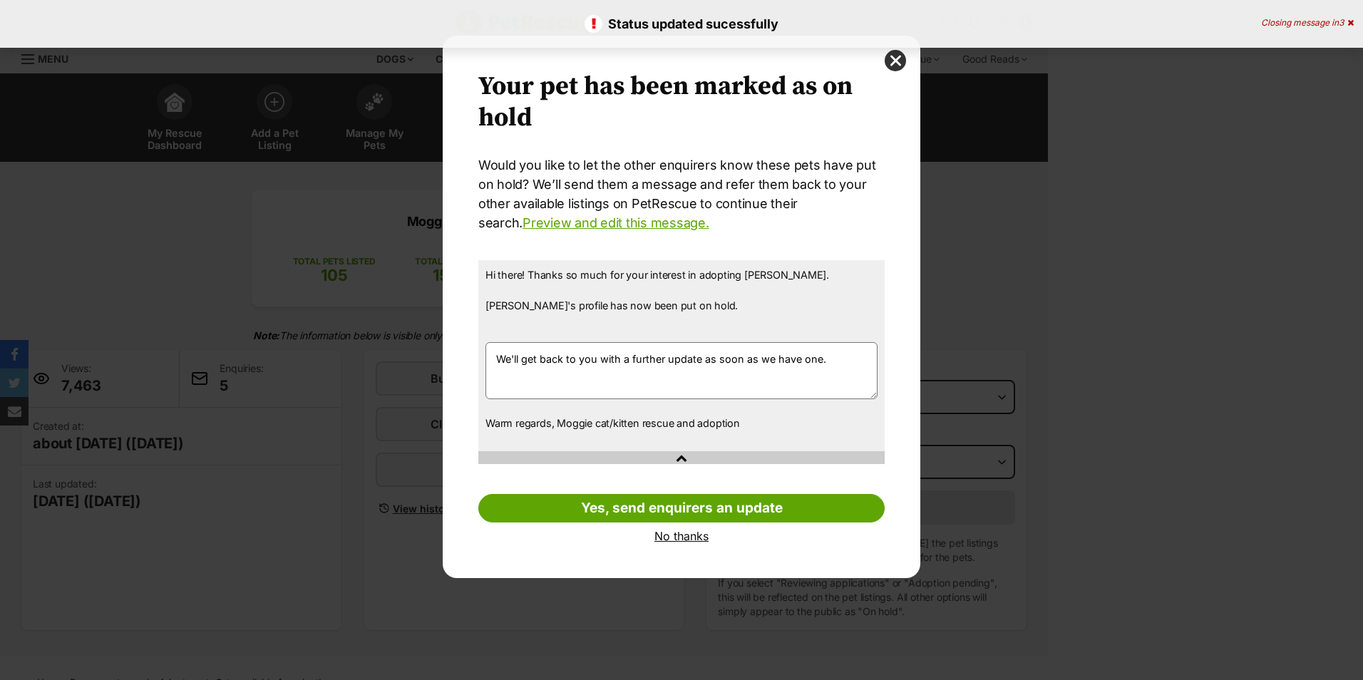 The image size is (1363, 680). Describe the element at coordinates (682, 371) in the screenshot. I see `textarea: We'll get back to you with a further update as soon as we have one.` at that location.